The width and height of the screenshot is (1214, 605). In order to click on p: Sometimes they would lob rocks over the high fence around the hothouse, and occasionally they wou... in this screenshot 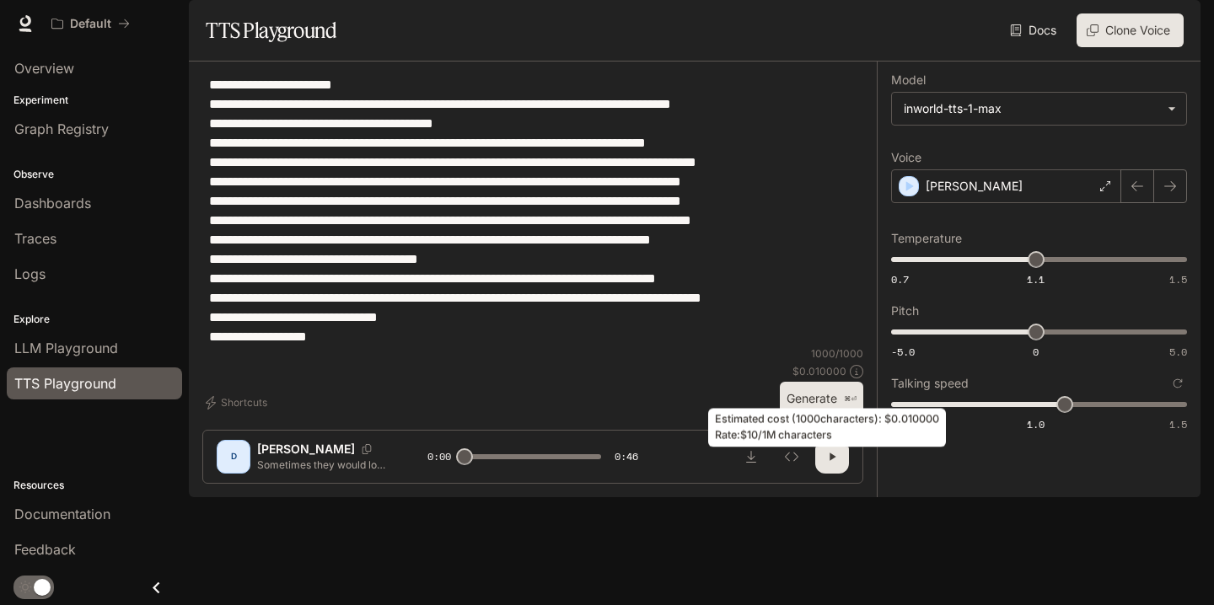, I will do `click(322, 464)`.